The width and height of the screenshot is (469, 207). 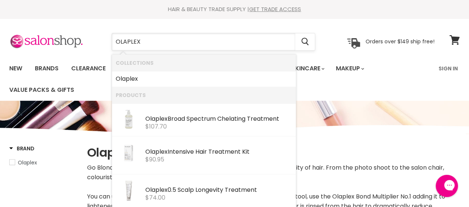 I want to click on a: Value Packs & Gifts, so click(x=42, y=90).